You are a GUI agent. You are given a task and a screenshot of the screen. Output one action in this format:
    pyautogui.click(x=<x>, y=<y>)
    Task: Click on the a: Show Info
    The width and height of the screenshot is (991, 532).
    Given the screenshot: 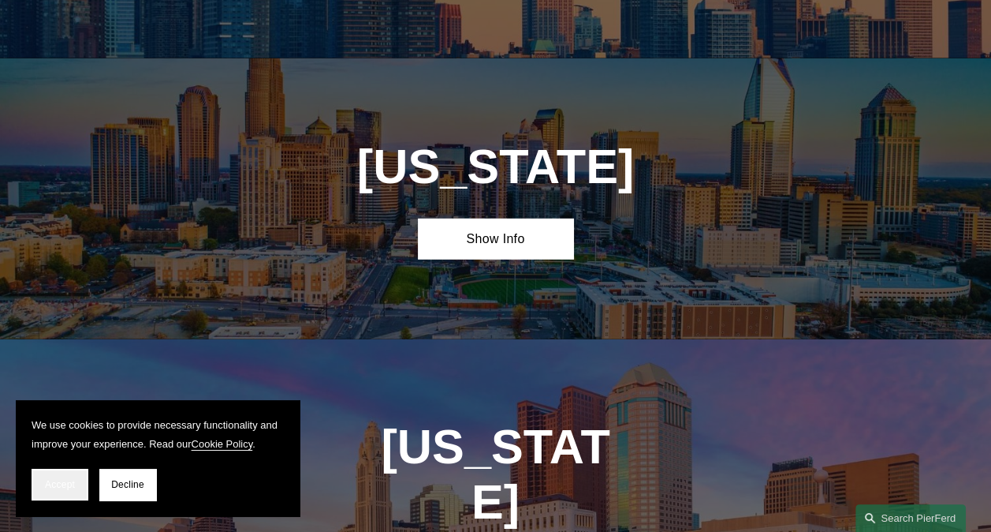 What is the action you would take?
    pyautogui.click(x=495, y=238)
    